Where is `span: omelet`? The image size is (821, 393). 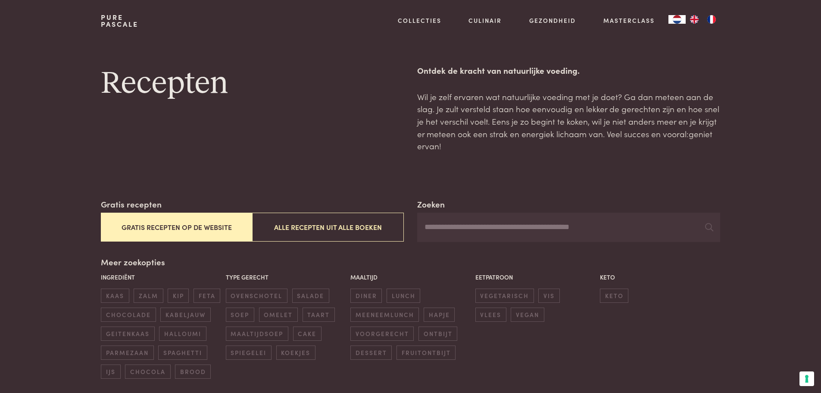 span: omelet is located at coordinates (279, 314).